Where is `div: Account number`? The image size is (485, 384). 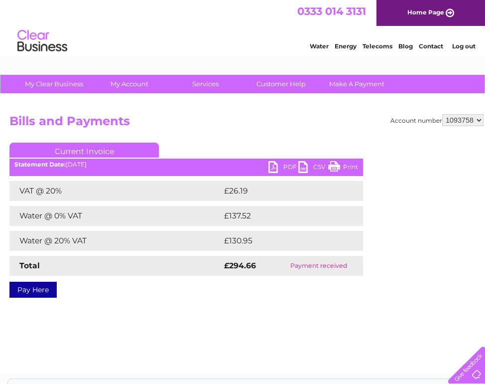 div: Account number is located at coordinates (437, 120).